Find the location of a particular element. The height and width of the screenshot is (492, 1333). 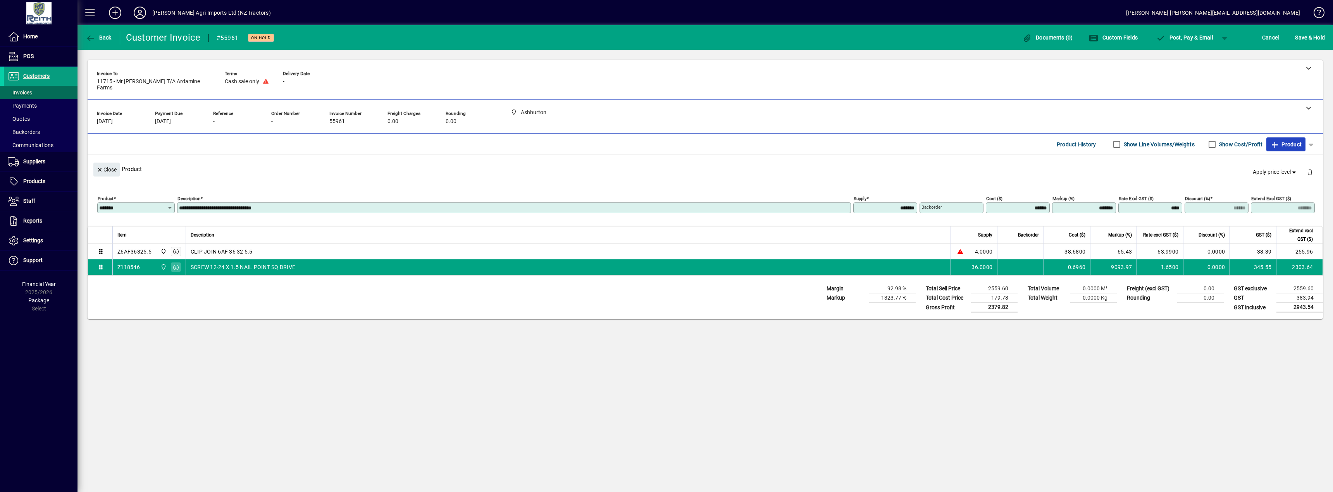

div: Customer Invoice is located at coordinates (163, 38).